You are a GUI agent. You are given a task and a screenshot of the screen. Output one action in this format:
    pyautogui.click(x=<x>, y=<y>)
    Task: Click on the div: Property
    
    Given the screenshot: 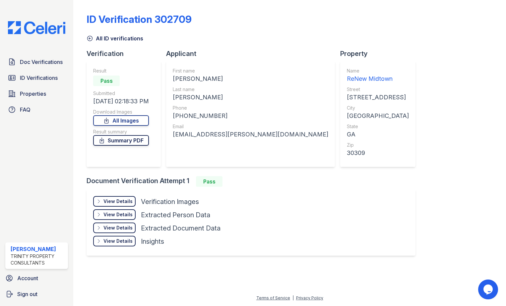 What is the action you would take?
    pyautogui.click(x=380, y=54)
    